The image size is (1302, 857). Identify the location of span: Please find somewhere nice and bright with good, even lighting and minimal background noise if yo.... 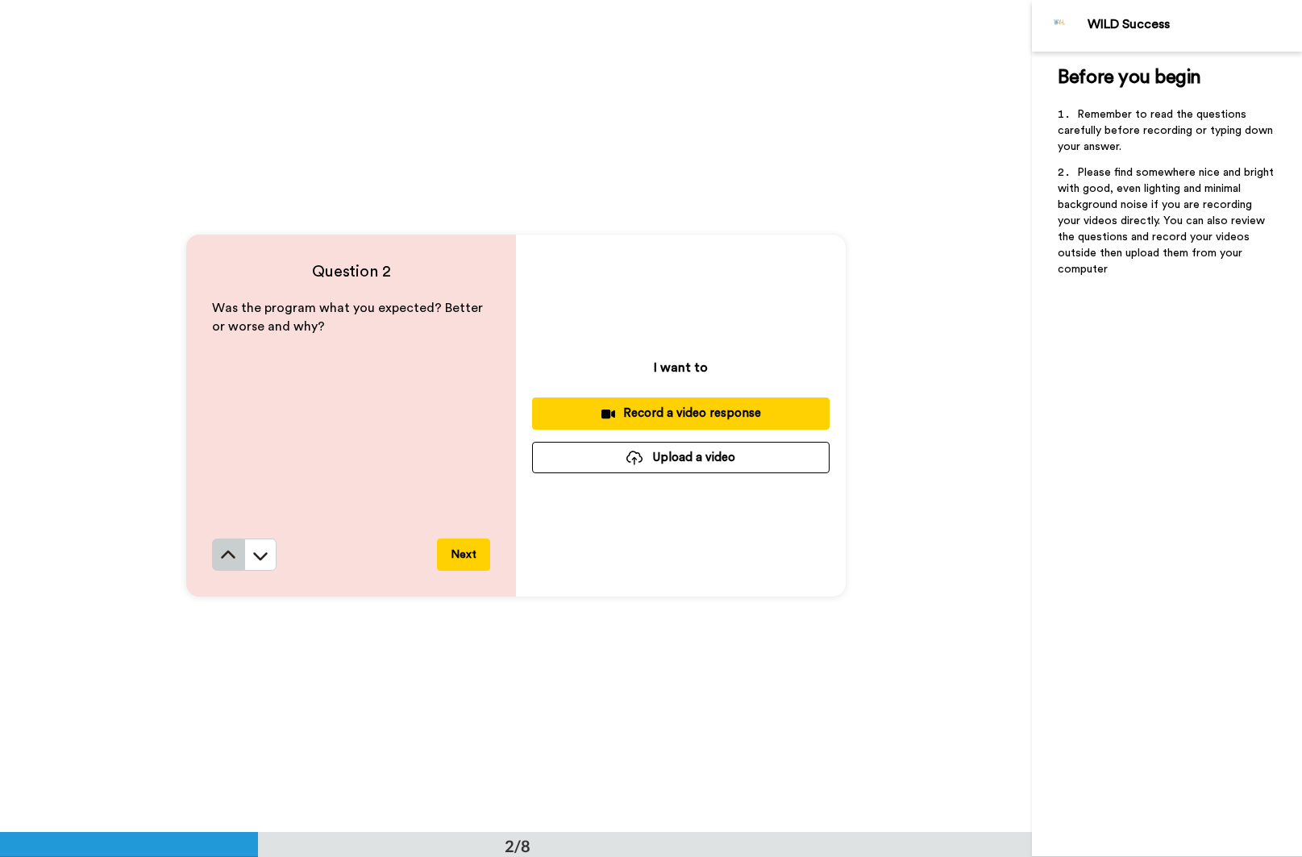
(1168, 221).